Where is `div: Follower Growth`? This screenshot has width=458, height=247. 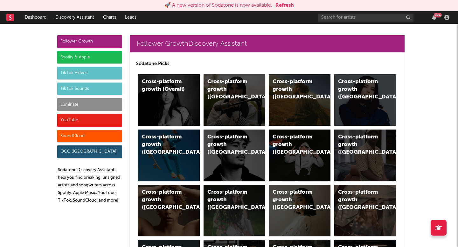 div: Follower Growth is located at coordinates (90, 42).